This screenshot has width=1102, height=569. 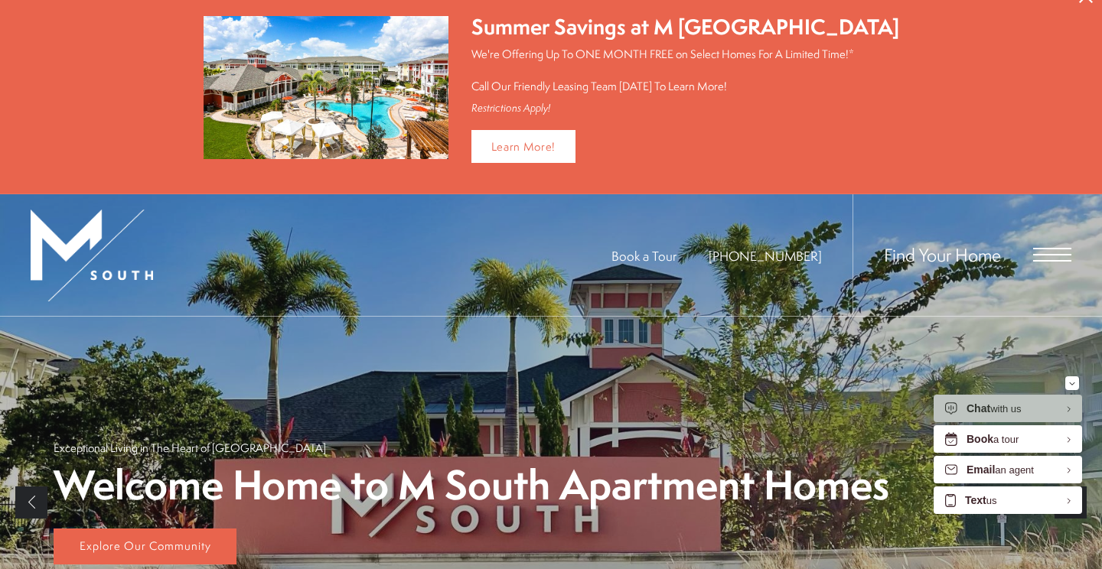 What do you see at coordinates (92, 256) in the screenshot?
I see `img: MSouth` at bounding box center [92, 256].